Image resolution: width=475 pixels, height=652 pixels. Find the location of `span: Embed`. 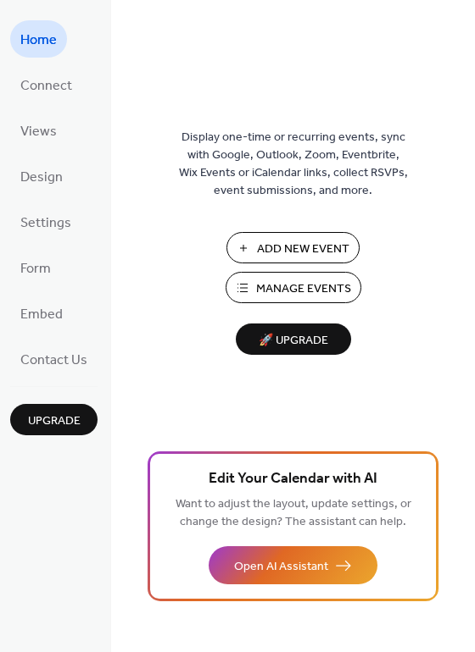

span: Embed is located at coordinates (42, 315).